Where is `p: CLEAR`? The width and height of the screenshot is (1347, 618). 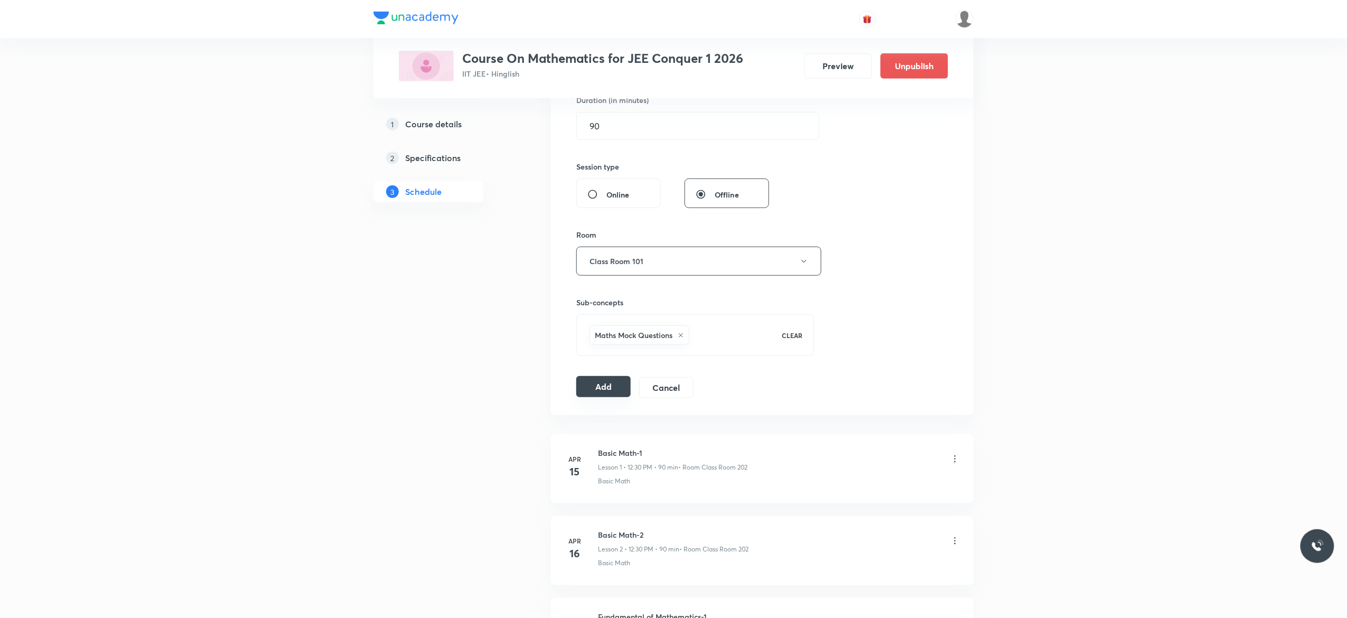 p: CLEAR is located at coordinates (792, 335).